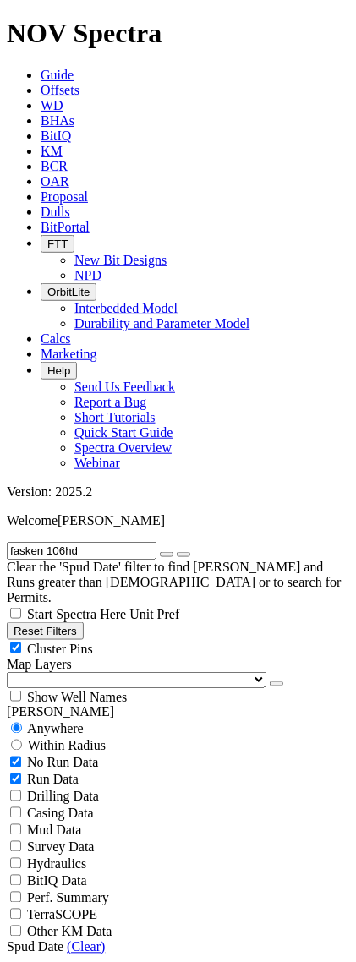  What do you see at coordinates (58, 370) in the screenshot?
I see `span: Help` at bounding box center [58, 370].